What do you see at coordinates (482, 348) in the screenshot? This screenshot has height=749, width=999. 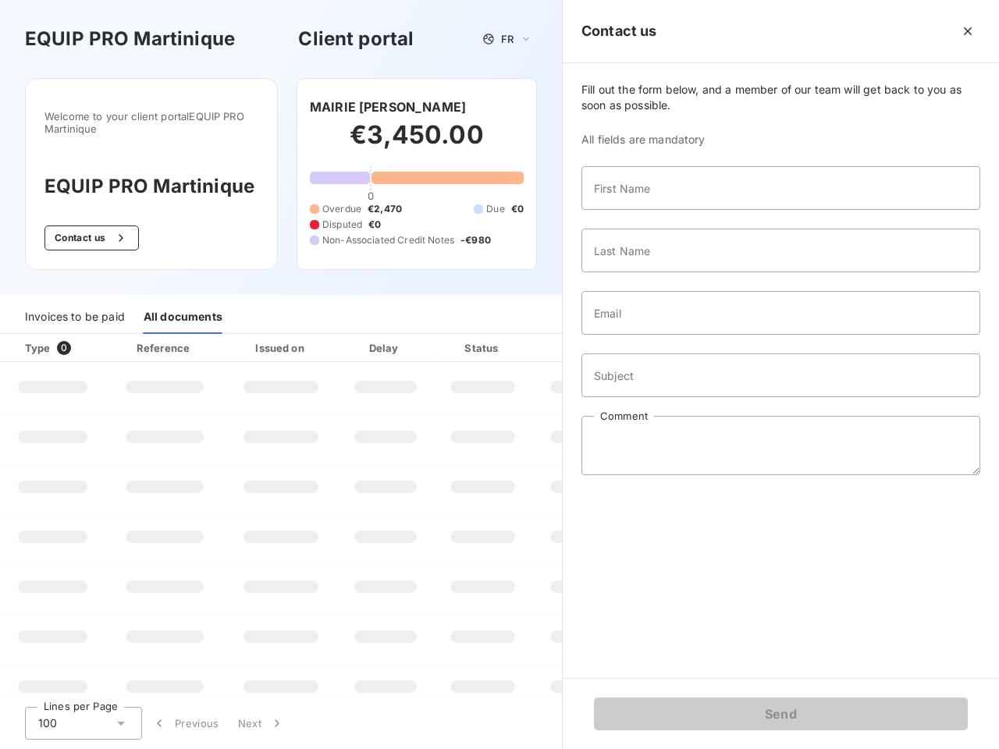 I see `div: Status` at bounding box center [482, 348].